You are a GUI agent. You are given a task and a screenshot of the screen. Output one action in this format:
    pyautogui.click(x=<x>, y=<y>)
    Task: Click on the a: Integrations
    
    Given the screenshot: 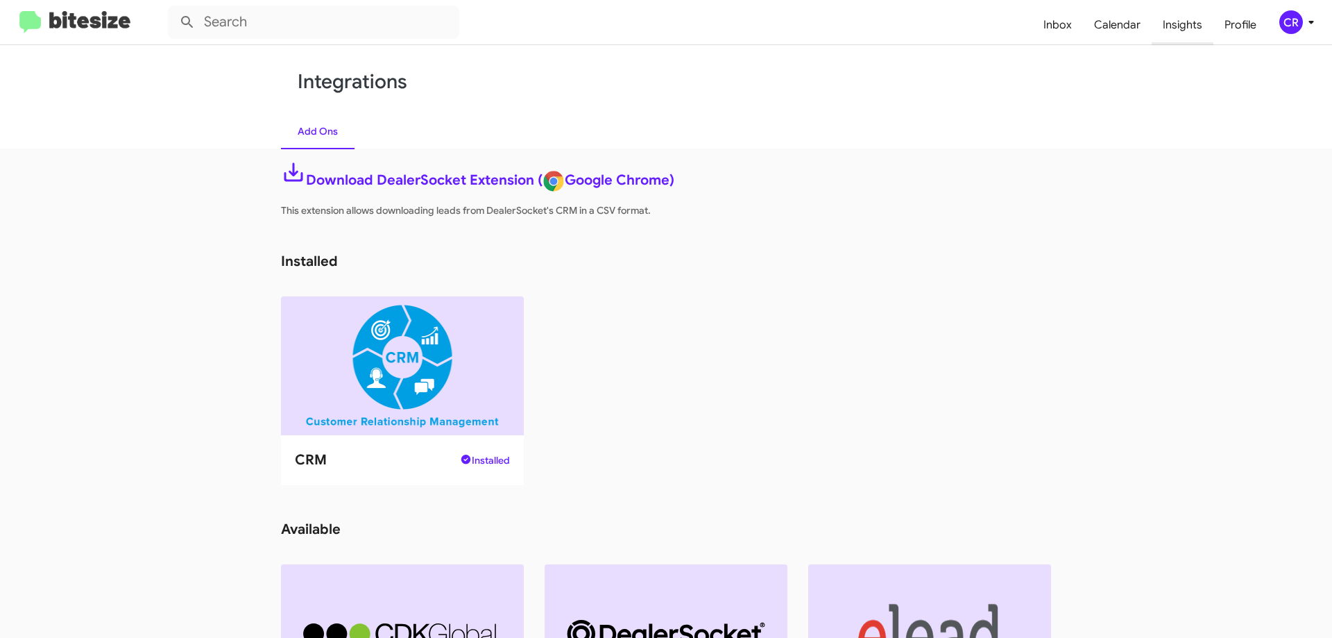 What is the action you would take?
    pyautogui.click(x=666, y=82)
    